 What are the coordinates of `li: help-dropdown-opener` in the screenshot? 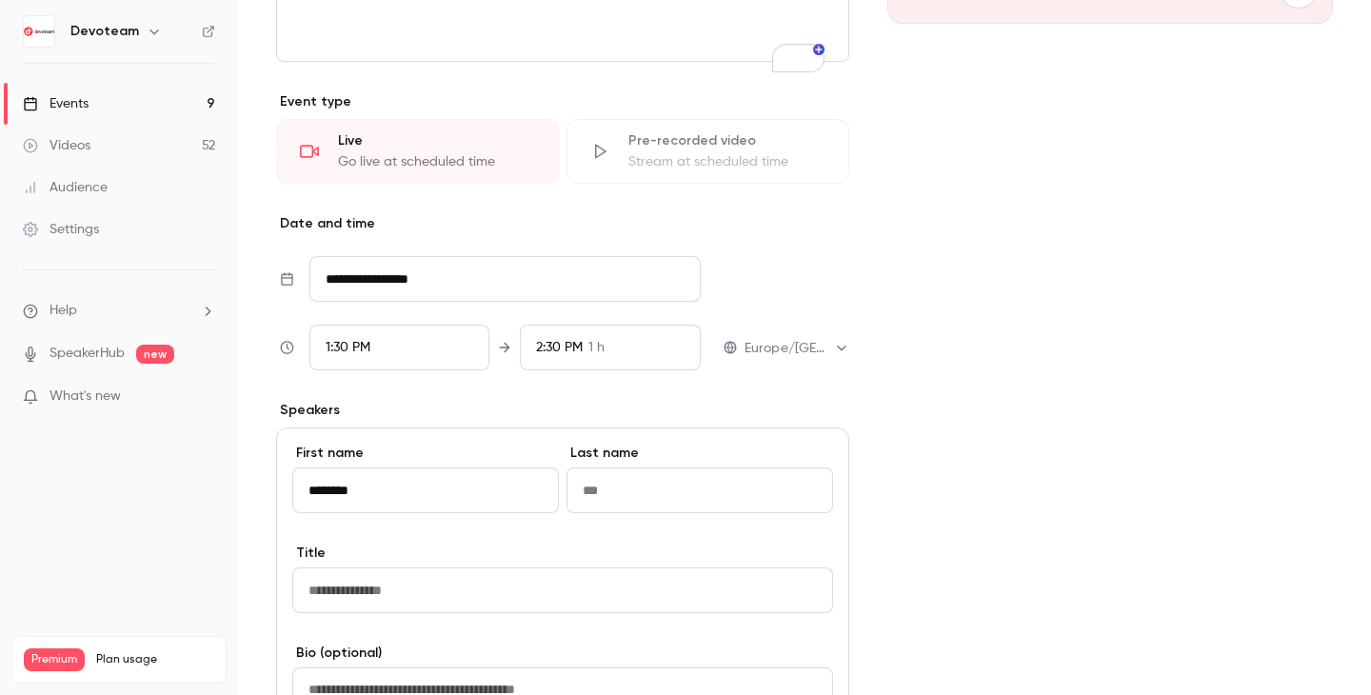 It's located at (119, 310).